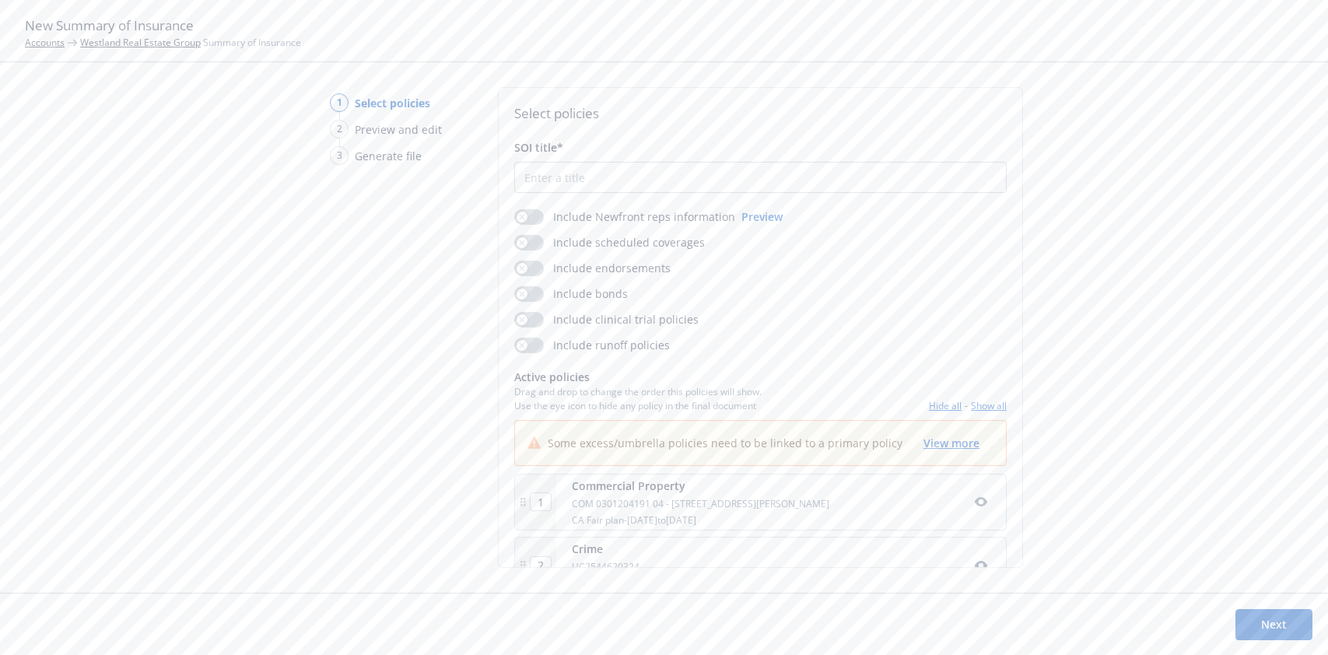  I want to click on div: Commercial Property, so click(700, 485).